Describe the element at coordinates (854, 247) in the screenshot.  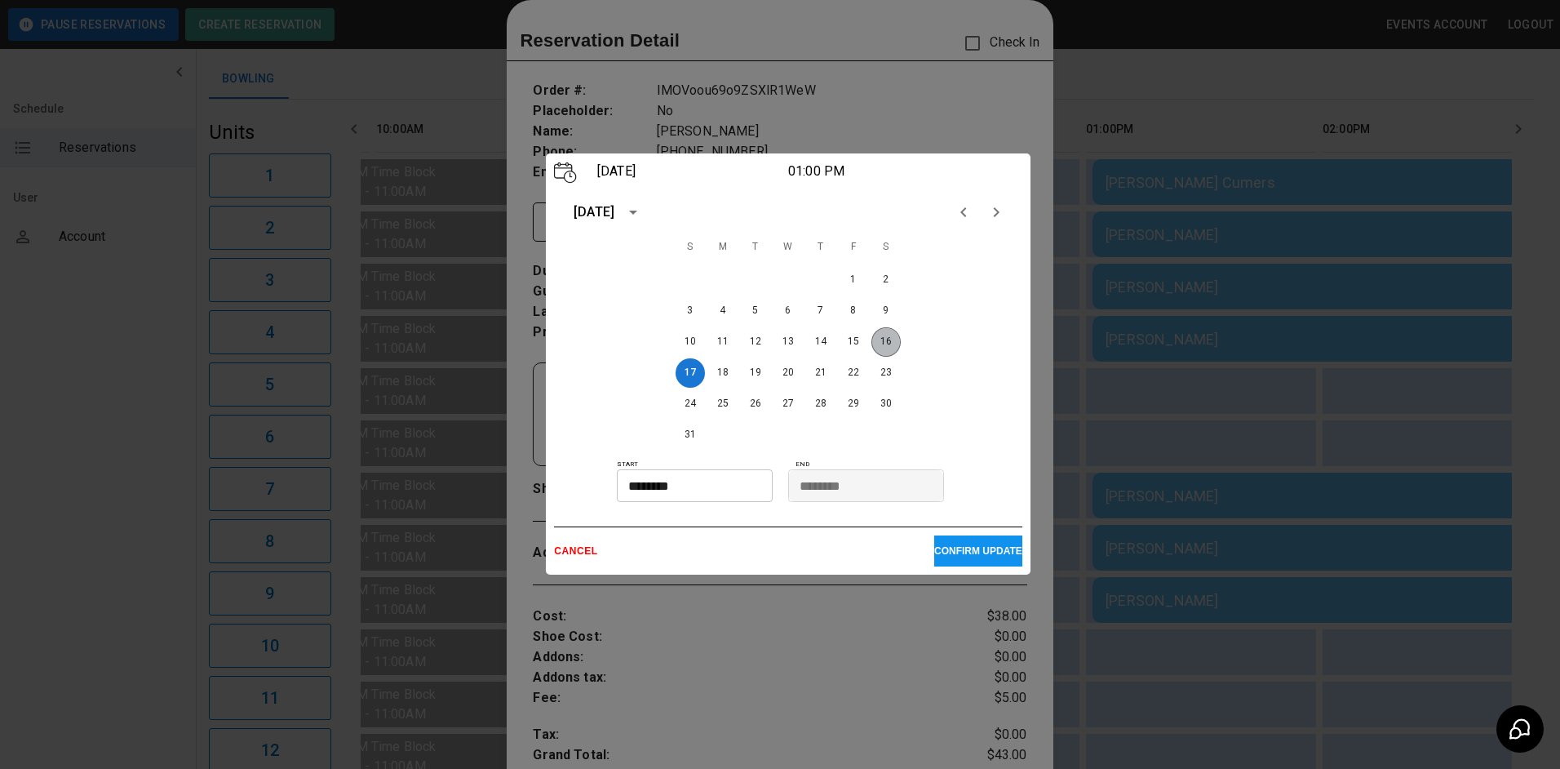
I see `span: Friday` at that location.